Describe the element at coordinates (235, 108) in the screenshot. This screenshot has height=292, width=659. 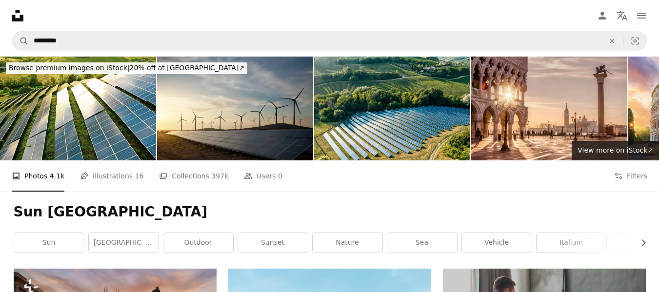
I see `img: Solar and wind energy farm` at that location.